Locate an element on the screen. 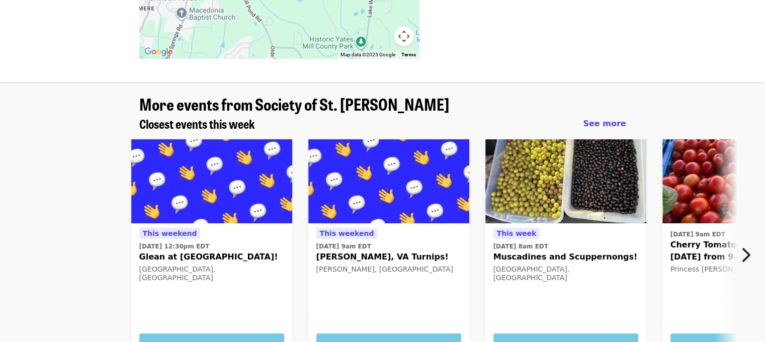 This screenshot has width=765, height=342. span: Map data ©2025 Google is located at coordinates (368, 54).